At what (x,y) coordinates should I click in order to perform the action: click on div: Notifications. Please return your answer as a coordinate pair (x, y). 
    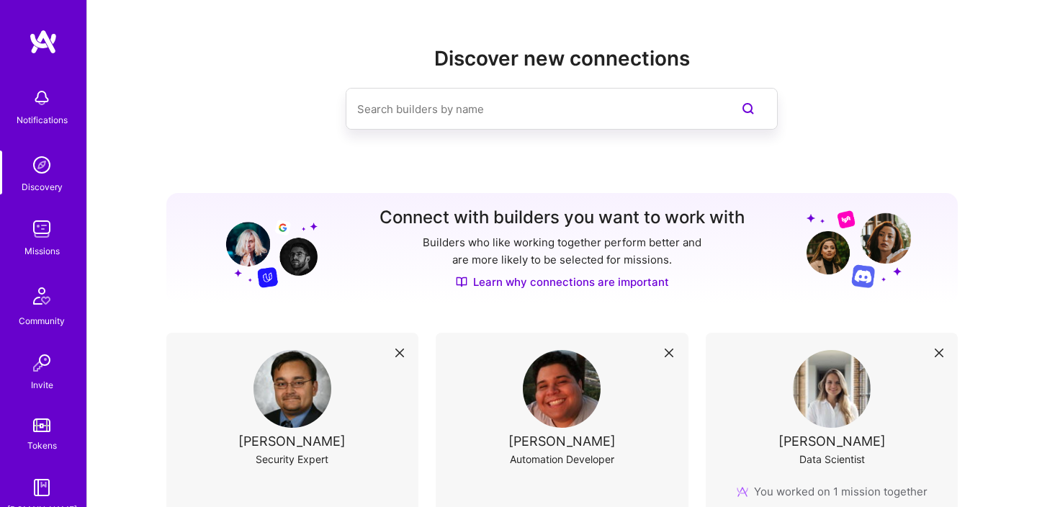
    Looking at the image, I should click on (42, 120).